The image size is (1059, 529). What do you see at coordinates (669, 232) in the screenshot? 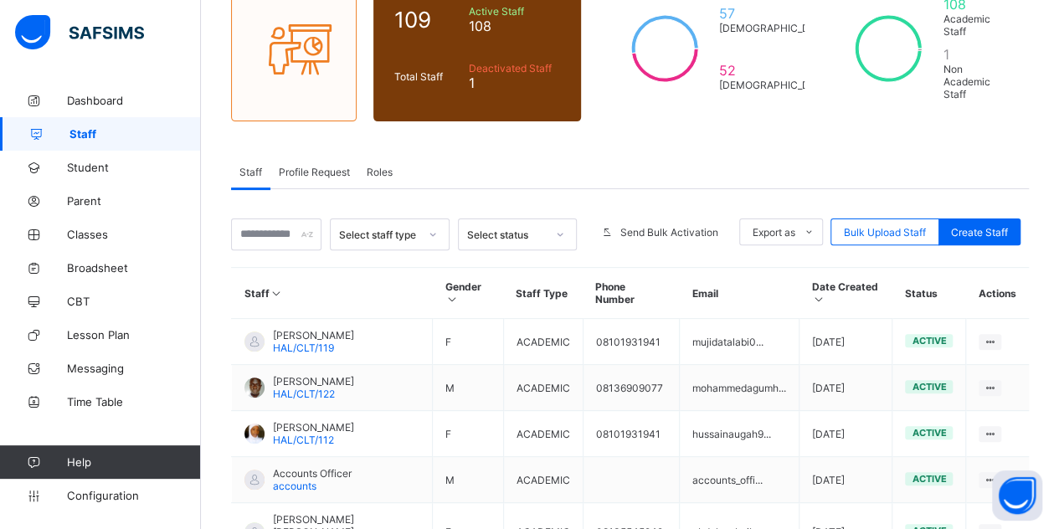
I see `span: Send Bulk Activation` at bounding box center [669, 232].